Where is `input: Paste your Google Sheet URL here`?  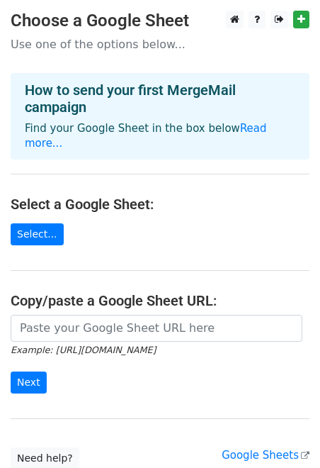
input: Paste your Google Sheet URL here is located at coordinates (157, 328).